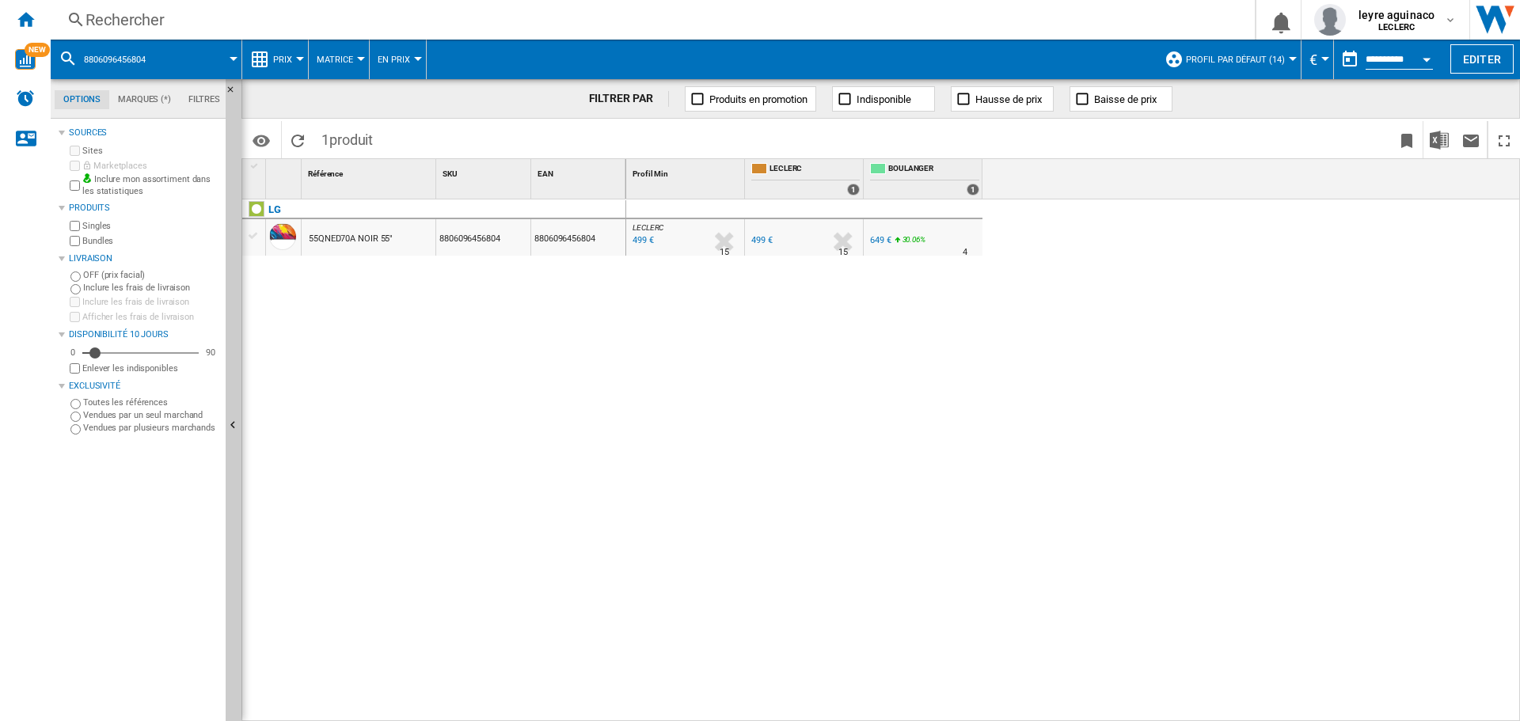 The width and height of the screenshot is (1520, 721). What do you see at coordinates (140, 353) in the screenshot?
I see `md-slider: Disponibilité` at bounding box center [140, 353].